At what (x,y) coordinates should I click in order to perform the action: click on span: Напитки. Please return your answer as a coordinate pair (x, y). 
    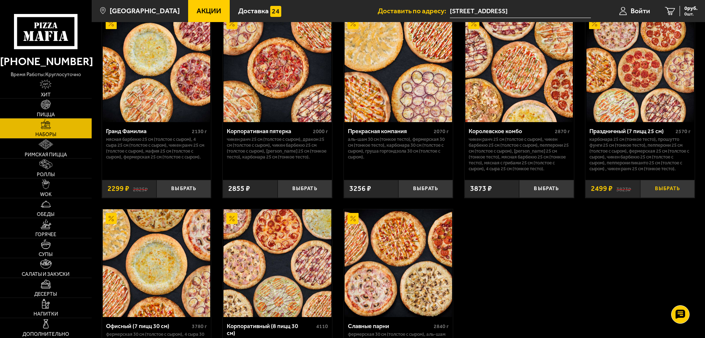
    Looking at the image, I should click on (46, 314).